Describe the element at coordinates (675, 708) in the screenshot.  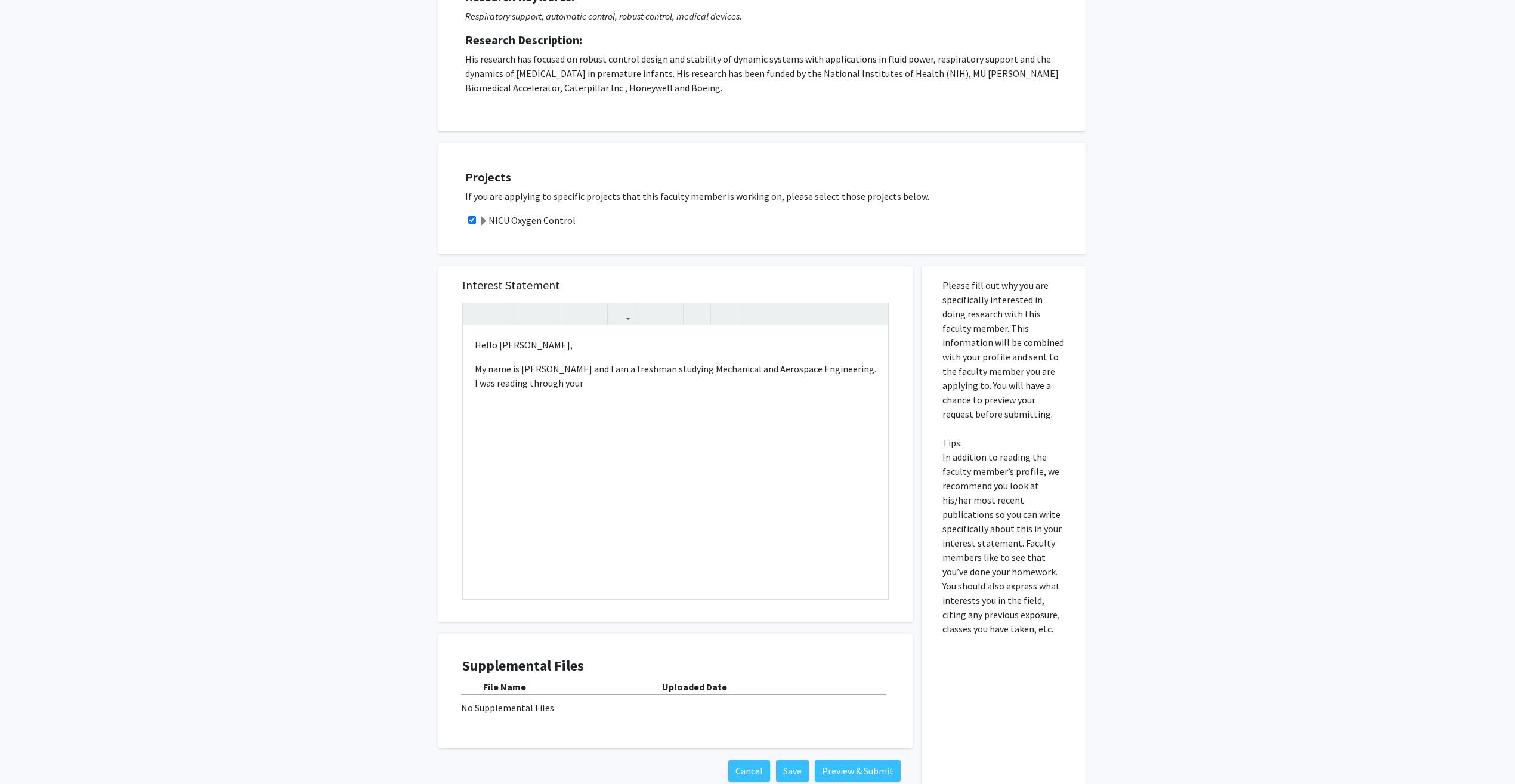
I see `div: No Supplemental Files` at that location.